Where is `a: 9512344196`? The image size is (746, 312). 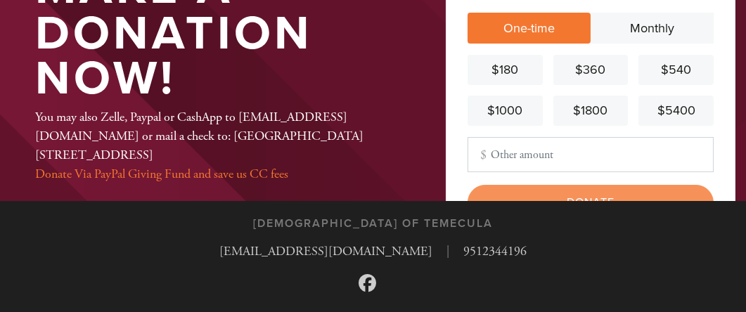 a: 9512344196 is located at coordinates (495, 251).